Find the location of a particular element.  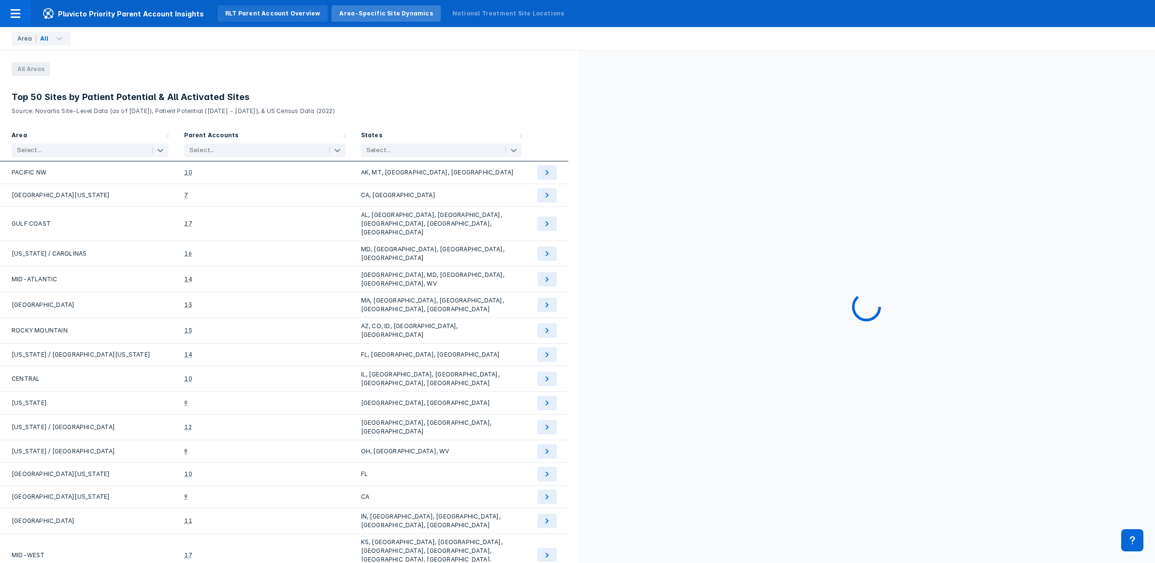

h3: Top 50 Sites by Patient Potential & All Activated Sites is located at coordinates (289, 97).